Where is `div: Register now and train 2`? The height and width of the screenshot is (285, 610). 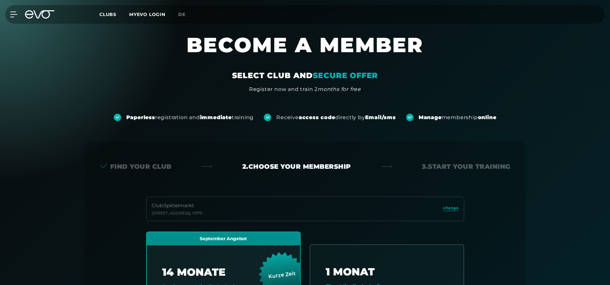
div: Register now and train 2 is located at coordinates (305, 89).